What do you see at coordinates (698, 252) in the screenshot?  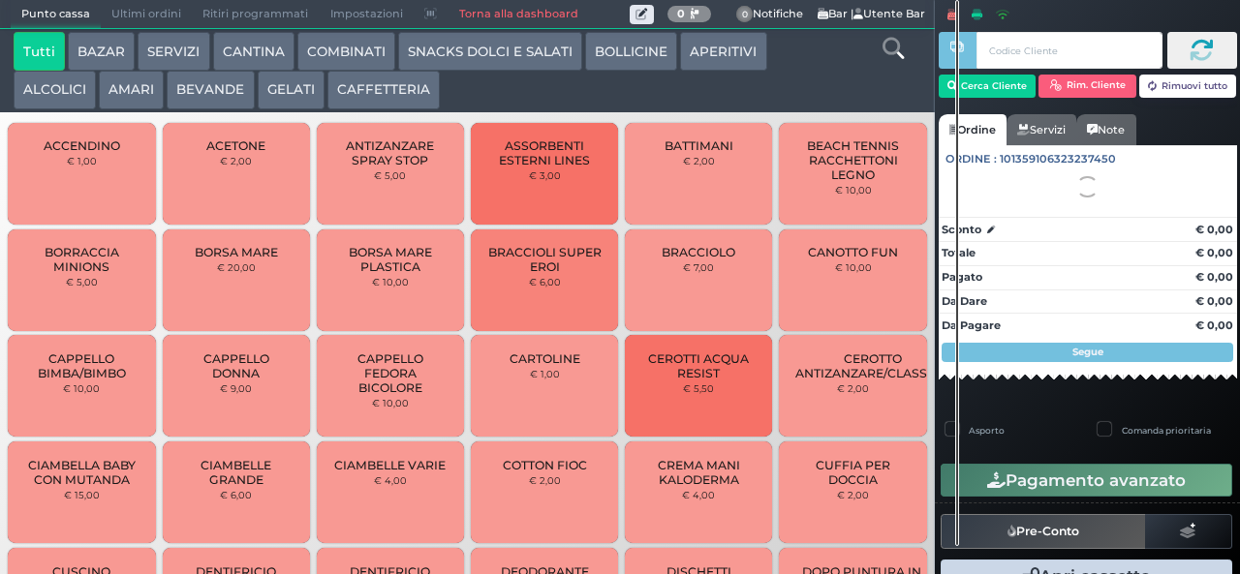 I see `span: BRACCIOLO` at bounding box center [698, 252].